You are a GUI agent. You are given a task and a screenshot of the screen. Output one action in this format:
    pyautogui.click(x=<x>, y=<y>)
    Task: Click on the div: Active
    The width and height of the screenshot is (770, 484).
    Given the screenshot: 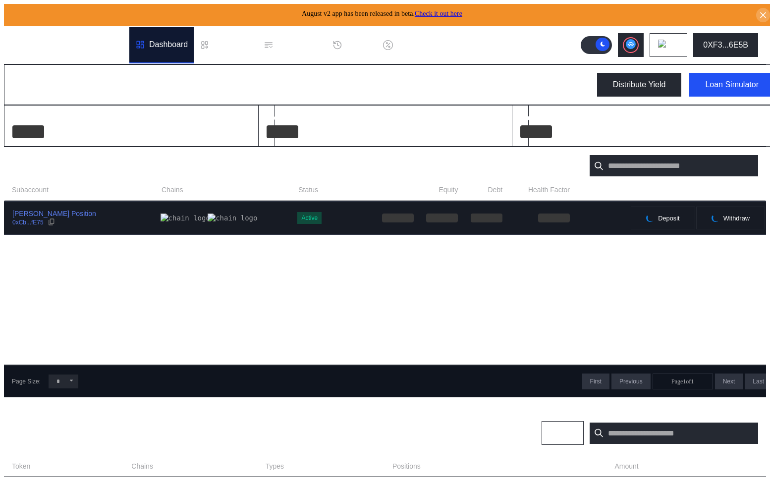 What is the action you would take?
    pyautogui.click(x=309, y=218)
    